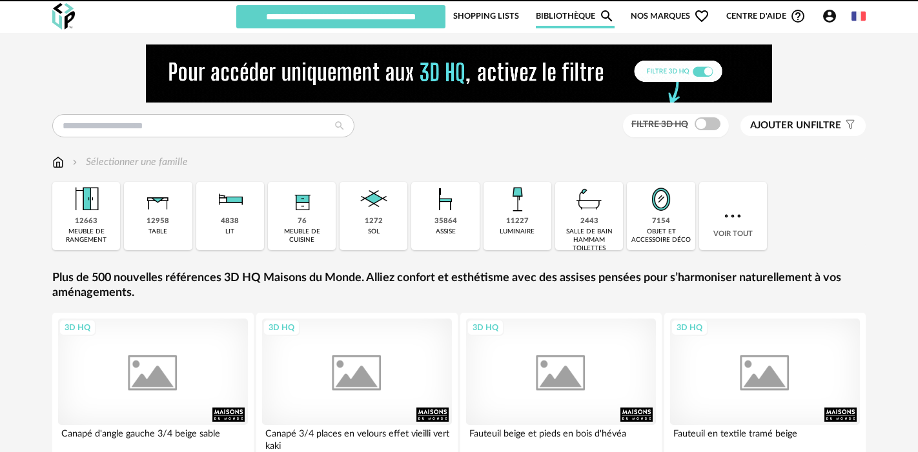 Image resolution: width=918 pixels, height=452 pixels. Describe the element at coordinates (158, 199) in the screenshot. I see `img: Table.png` at that location.